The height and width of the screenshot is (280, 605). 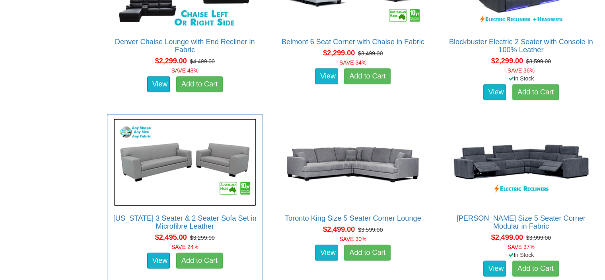 I want to click on del: $3,999.00, so click(x=539, y=238).